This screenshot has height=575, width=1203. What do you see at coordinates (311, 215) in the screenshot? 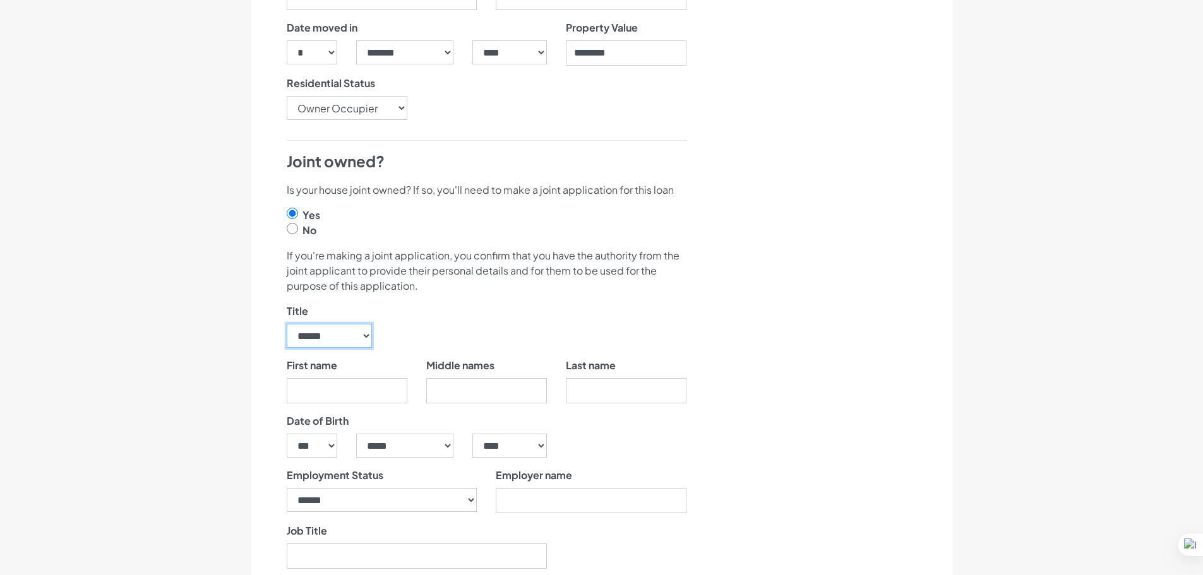
I see `label: Yes` at bounding box center [311, 215].